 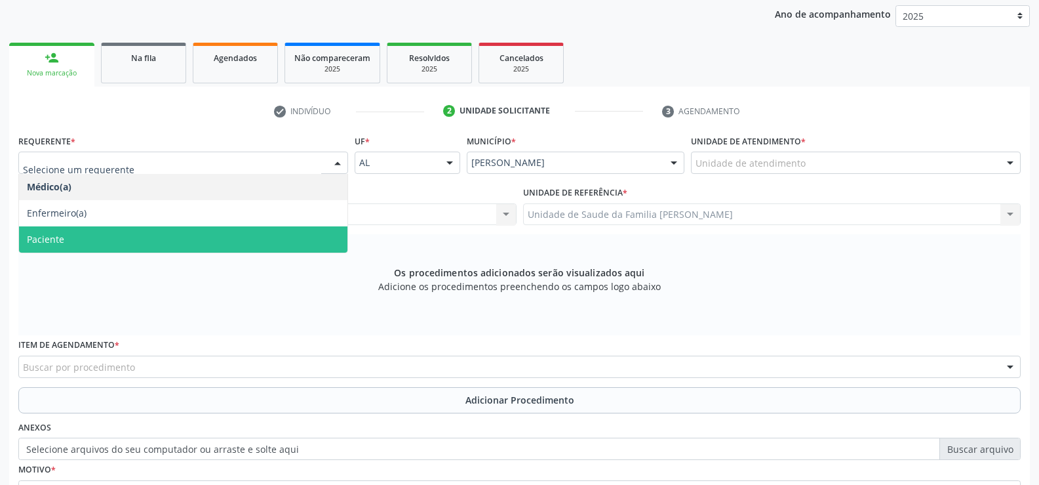 I want to click on span: Paciente, so click(x=45, y=239).